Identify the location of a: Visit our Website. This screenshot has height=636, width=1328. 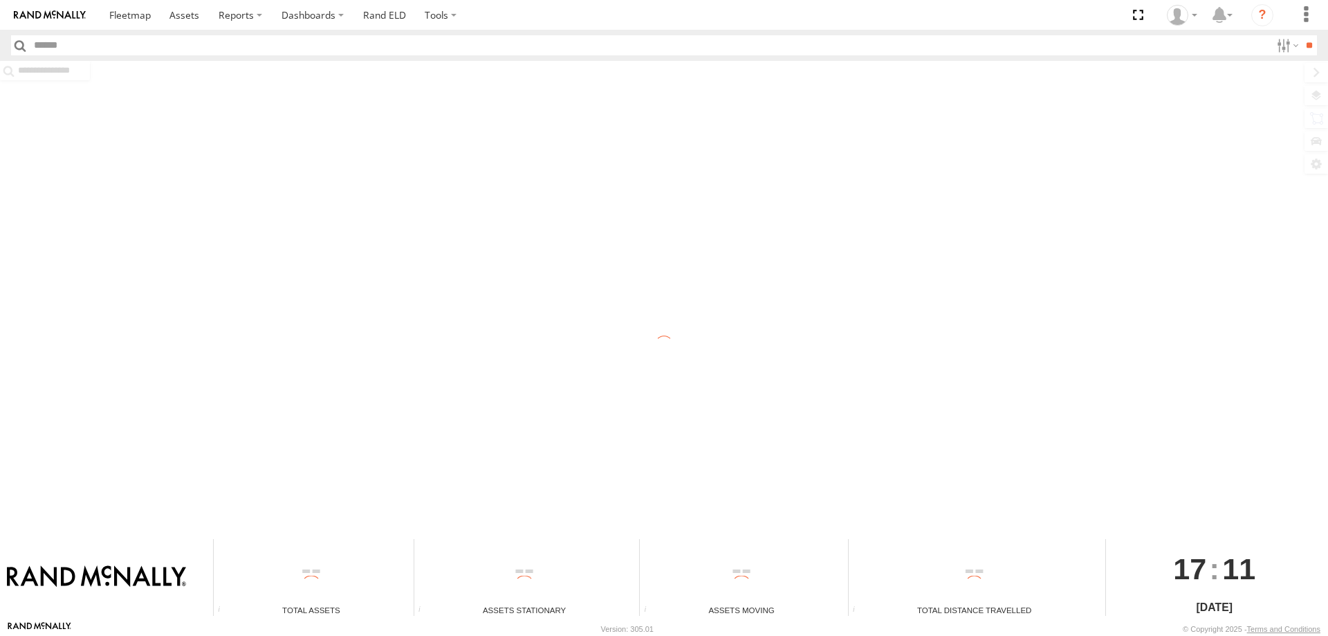
(39, 629).